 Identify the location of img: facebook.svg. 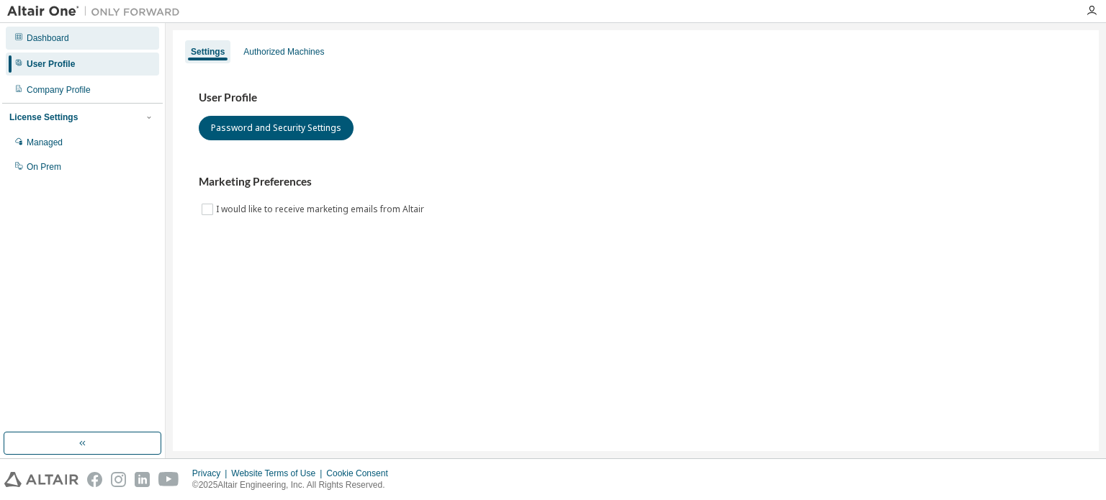
(94, 479).